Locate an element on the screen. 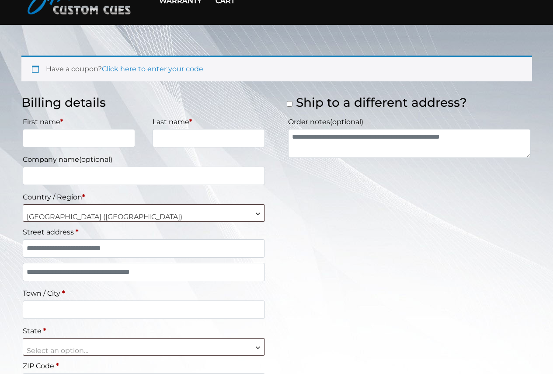  a: Enter your coupon code is located at coordinates (153, 69).